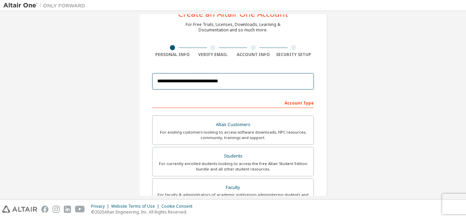  I want to click on div: For existing customers looking to access software downloads, HPC resources, community, trainings ..., so click(233, 135).